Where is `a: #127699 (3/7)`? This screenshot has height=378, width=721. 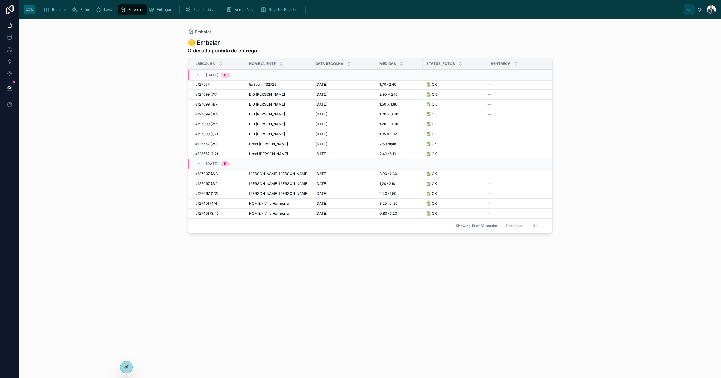 a: #127699 (3/7) is located at coordinates (219, 114).